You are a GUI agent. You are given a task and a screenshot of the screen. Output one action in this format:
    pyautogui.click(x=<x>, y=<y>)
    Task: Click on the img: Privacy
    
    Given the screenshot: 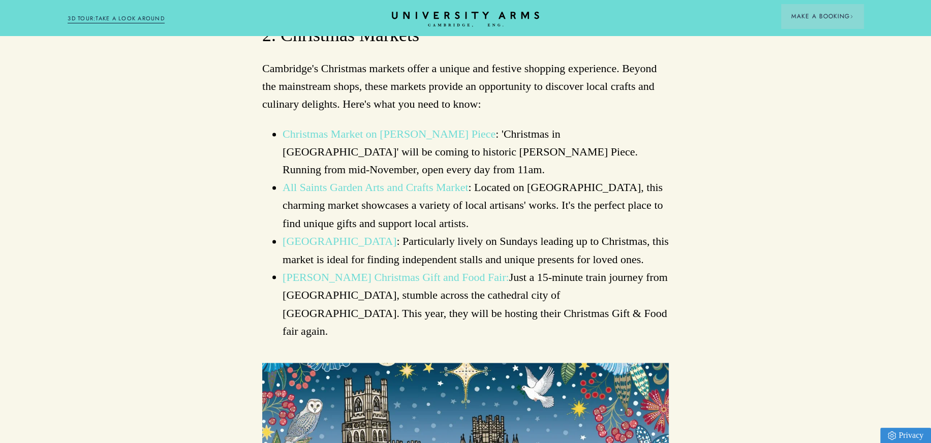 What is the action you would take?
    pyautogui.click(x=891, y=435)
    